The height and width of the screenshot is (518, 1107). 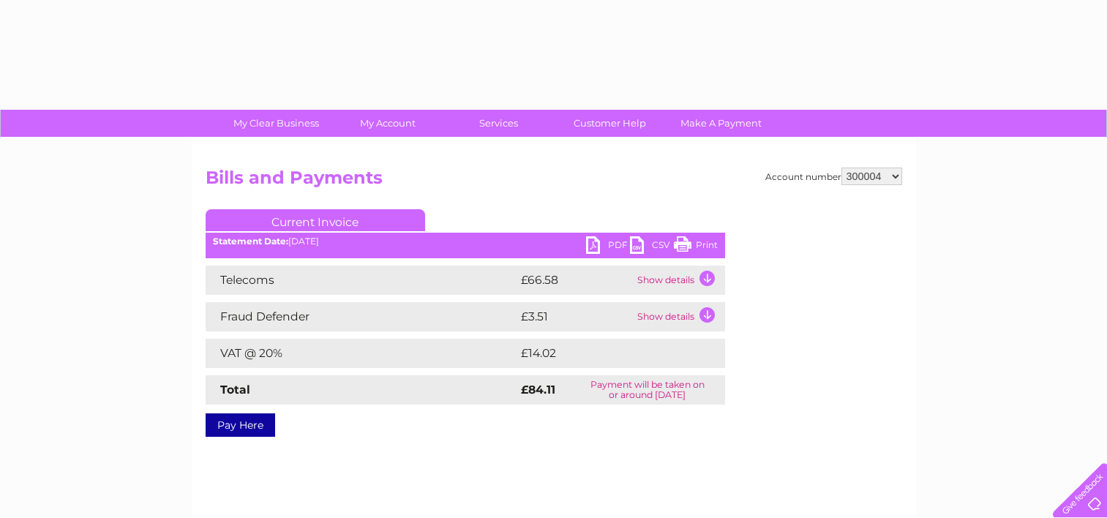 I want to click on td: £14.02, so click(x=606, y=353).